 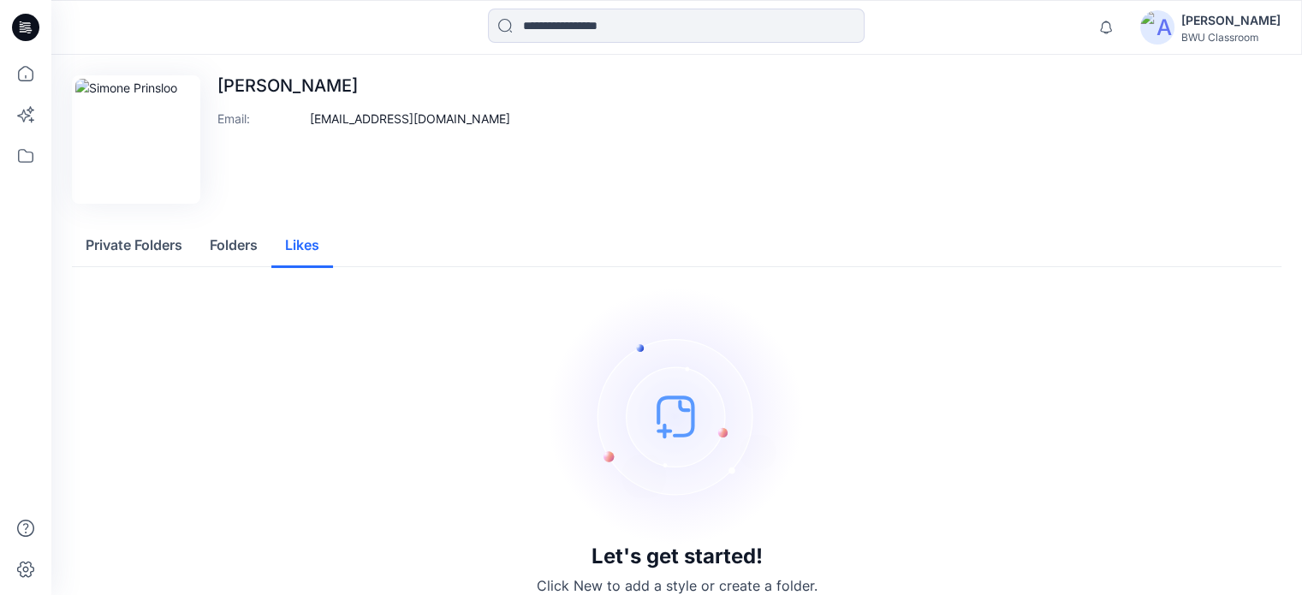 What do you see at coordinates (260, 118) in the screenshot?
I see `p: Email :` at bounding box center [260, 118].